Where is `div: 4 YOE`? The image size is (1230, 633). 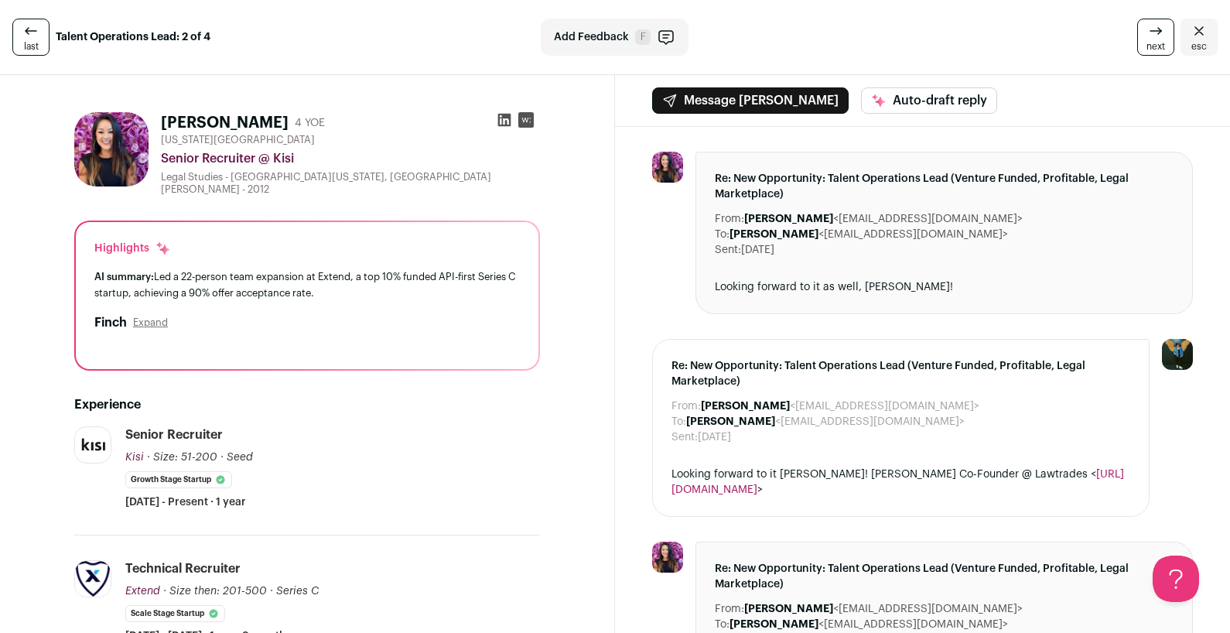 div: 4 YOE is located at coordinates (309, 123).